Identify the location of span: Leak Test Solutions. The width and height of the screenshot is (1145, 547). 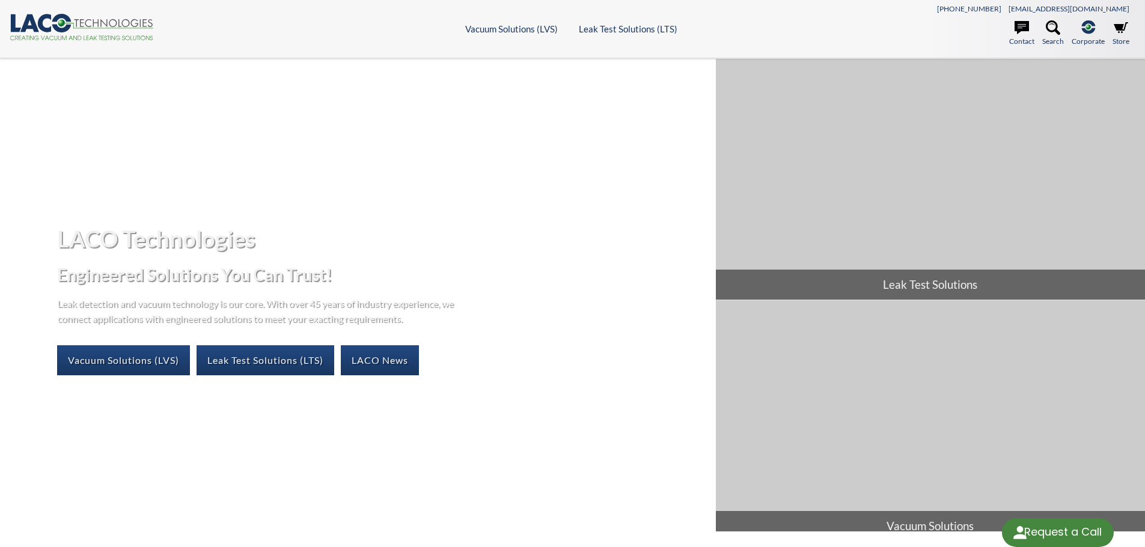
(930, 285).